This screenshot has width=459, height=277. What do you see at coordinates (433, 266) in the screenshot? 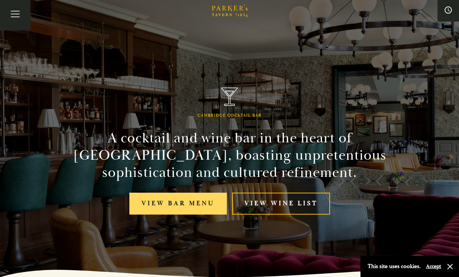
I see `button: Accept` at bounding box center [433, 266].